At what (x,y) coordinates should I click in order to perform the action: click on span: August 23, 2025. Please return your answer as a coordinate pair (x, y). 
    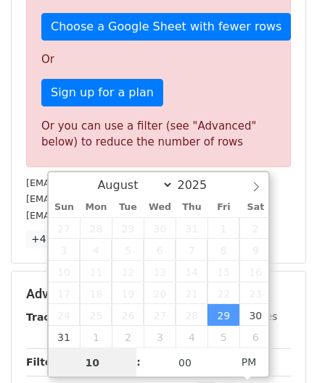
    Looking at the image, I should click on (255, 294).